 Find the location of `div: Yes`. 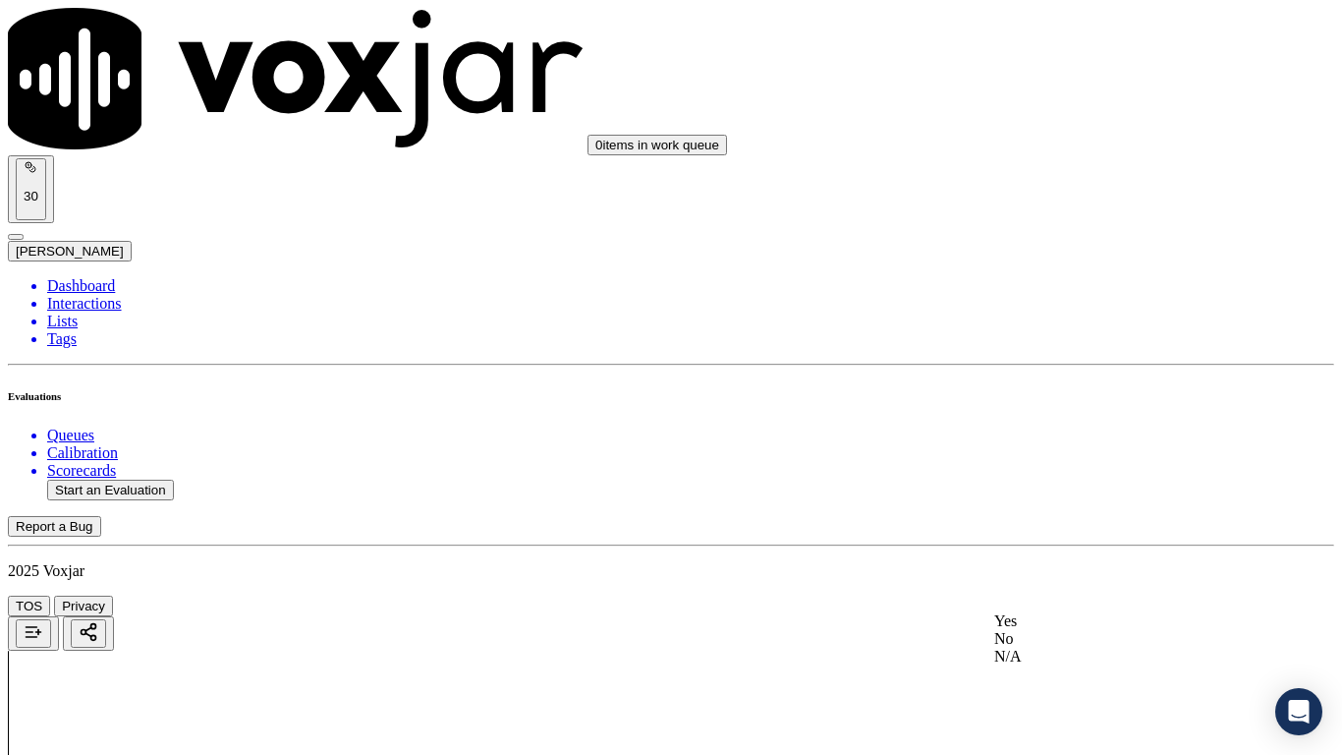

div: Yes is located at coordinates (1119, 621).